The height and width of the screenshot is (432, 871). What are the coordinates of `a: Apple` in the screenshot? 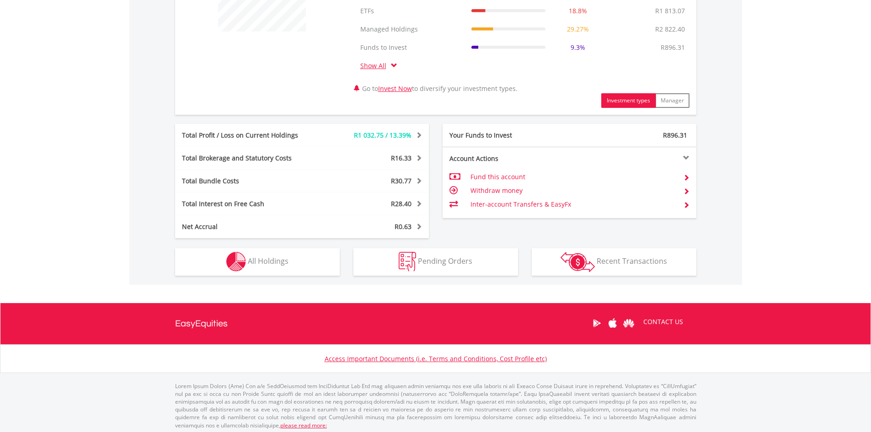 It's located at (612, 323).